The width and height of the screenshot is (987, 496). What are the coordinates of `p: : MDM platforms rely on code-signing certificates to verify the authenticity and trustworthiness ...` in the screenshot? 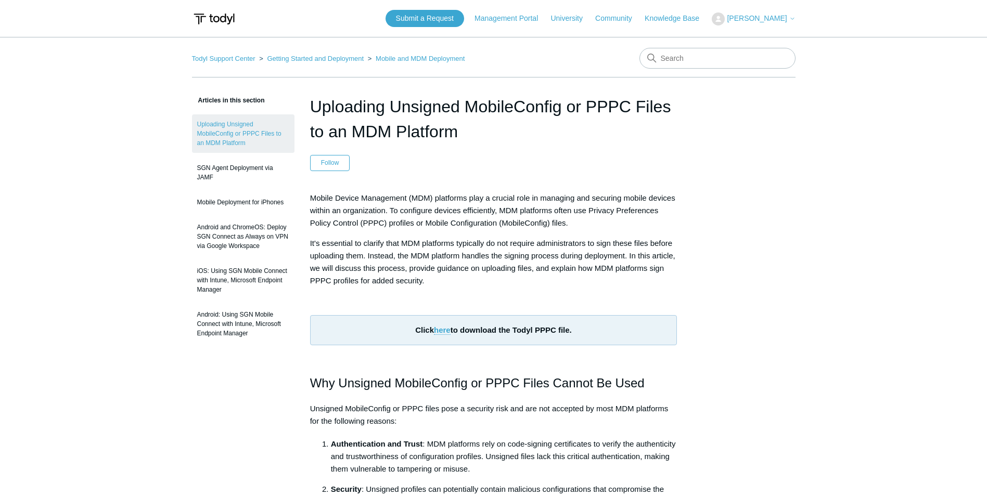 It's located at (504, 457).